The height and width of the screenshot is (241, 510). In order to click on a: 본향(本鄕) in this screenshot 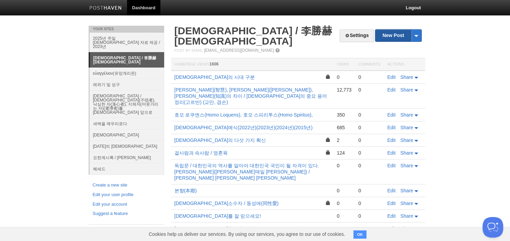, I will do `click(185, 191)`.